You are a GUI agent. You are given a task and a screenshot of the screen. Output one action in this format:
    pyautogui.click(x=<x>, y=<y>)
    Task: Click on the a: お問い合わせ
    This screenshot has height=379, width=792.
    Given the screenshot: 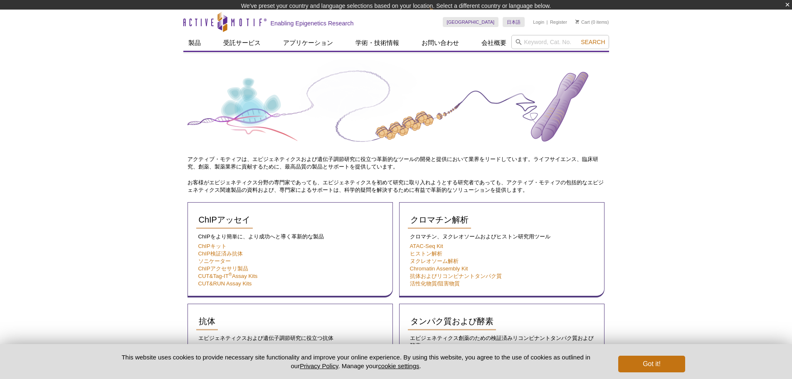 What is the action you would take?
    pyautogui.click(x=440, y=43)
    